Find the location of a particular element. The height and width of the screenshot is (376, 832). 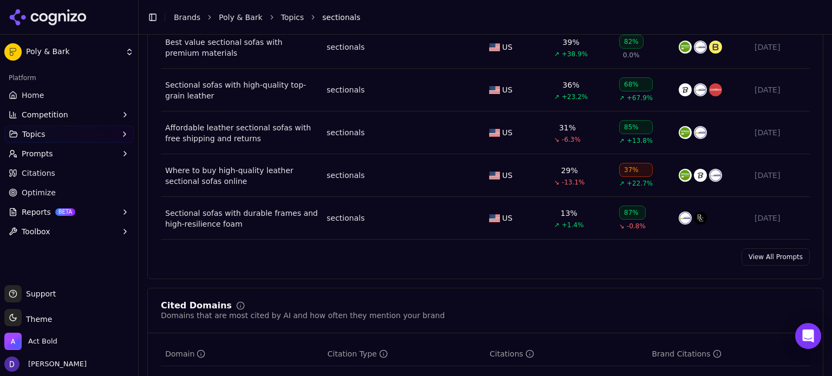

img: Act Bold is located at coordinates (13, 342).